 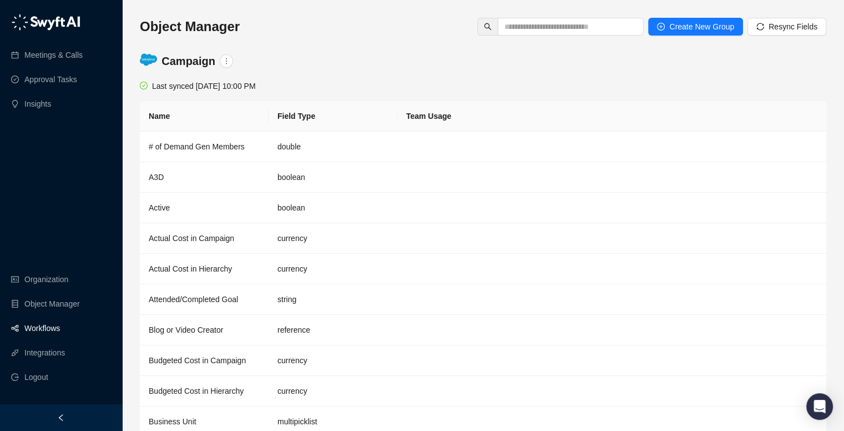 What do you see at coordinates (483, 360) in the screenshot?
I see `tr: Budgeted Cost in Campaigncurrency` at bounding box center [483, 360].